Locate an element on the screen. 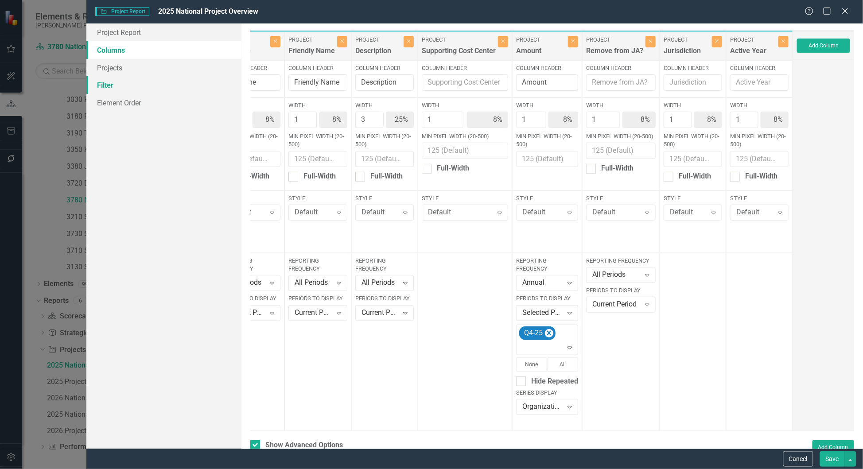 This screenshot has height=469, width=863. div: Show Advanced Options is located at coordinates (304, 445).